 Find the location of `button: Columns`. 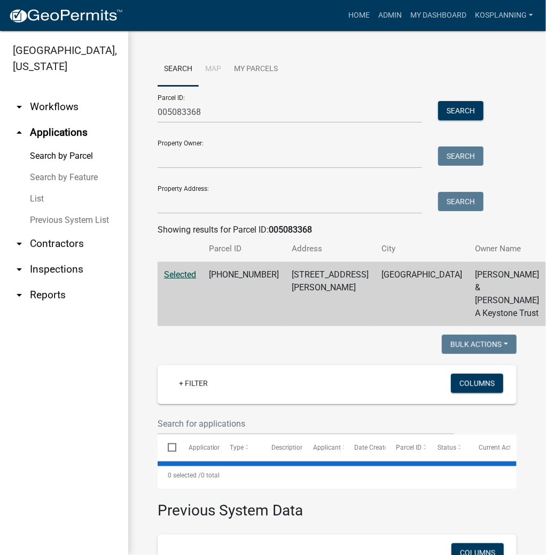

button: Columns is located at coordinates (477, 383).